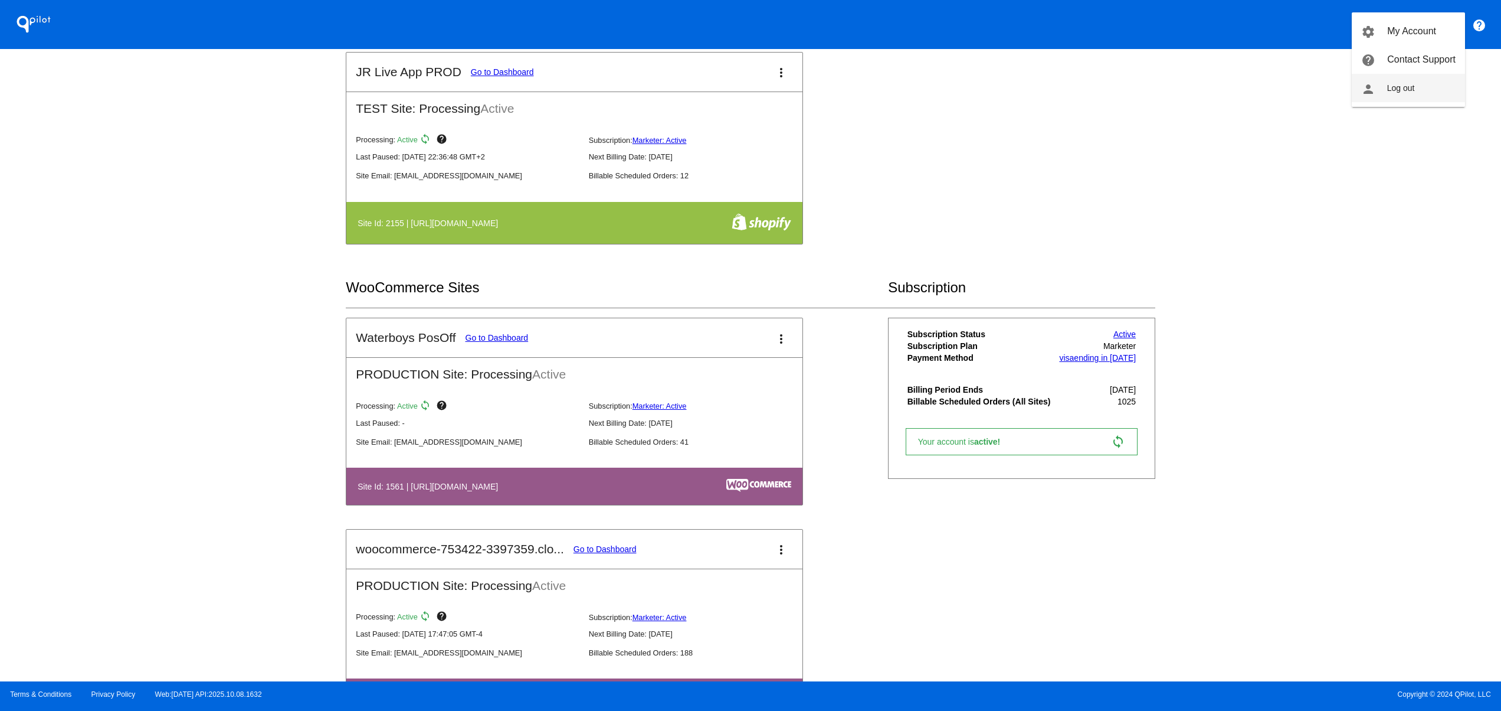 The height and width of the screenshot is (711, 1501). Describe the element at coordinates (1369, 60) in the screenshot. I see `mat-icon: help` at that location.